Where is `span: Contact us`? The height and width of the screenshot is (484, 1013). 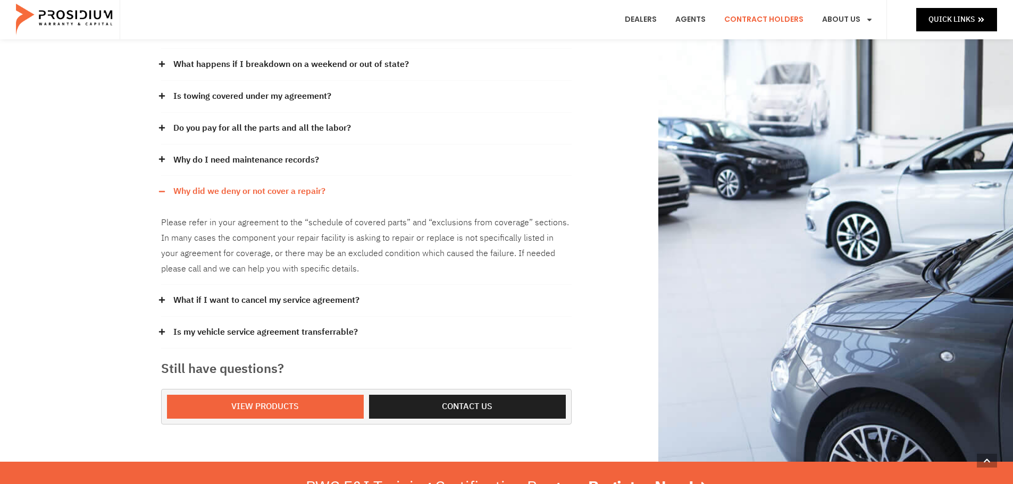 span: Contact us is located at coordinates (467, 407).